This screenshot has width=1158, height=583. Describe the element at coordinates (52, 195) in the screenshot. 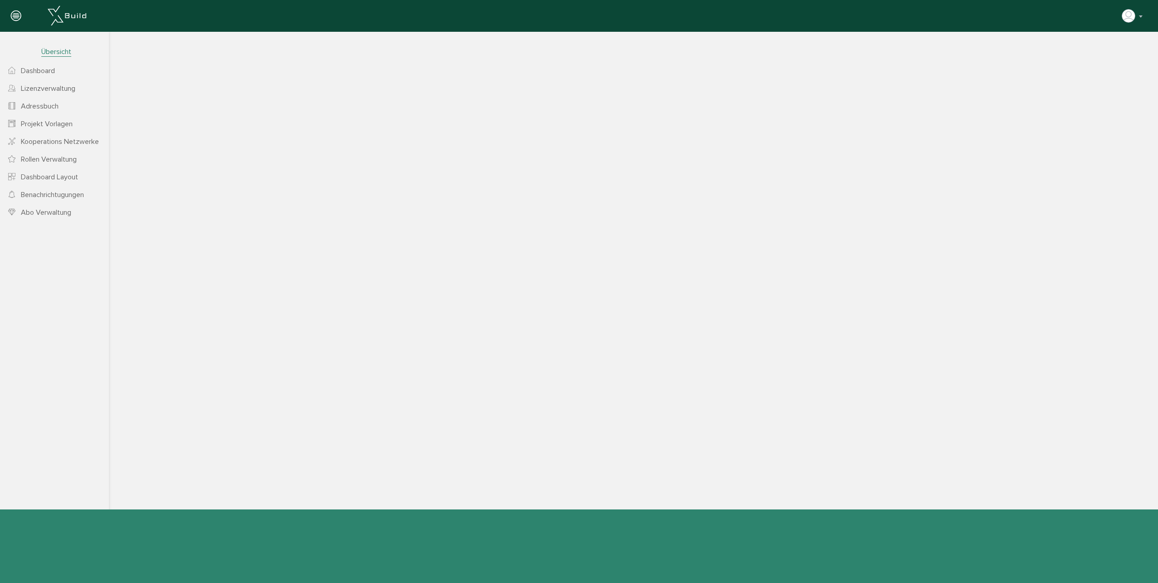

I see `span: Benachrichtugungen` at that location.